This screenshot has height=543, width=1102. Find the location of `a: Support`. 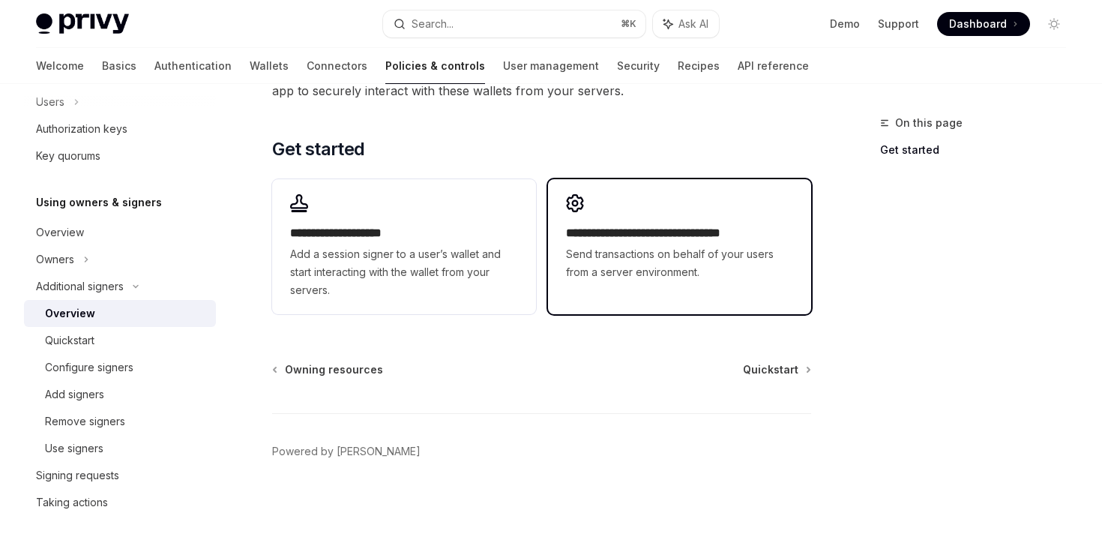

a: Support is located at coordinates (898, 24).